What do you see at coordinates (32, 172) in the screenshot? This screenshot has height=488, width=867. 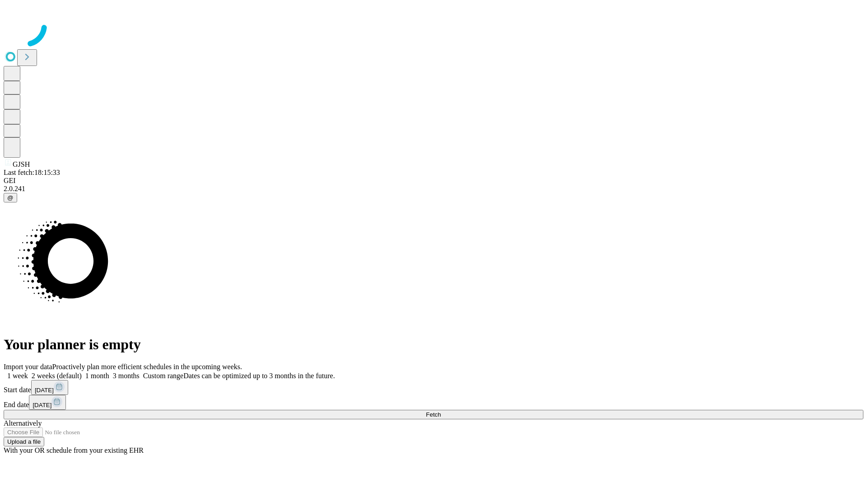 I see `span: Last fetch: 18:15:33` at bounding box center [32, 172].